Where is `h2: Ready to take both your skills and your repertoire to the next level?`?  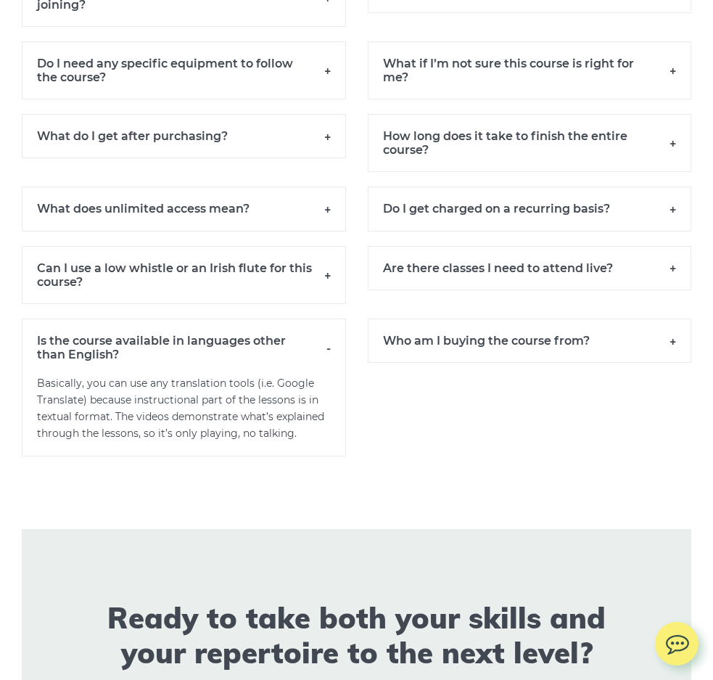
h2: Ready to take both your skills and your repertoire to the next level? is located at coordinates (357, 635).